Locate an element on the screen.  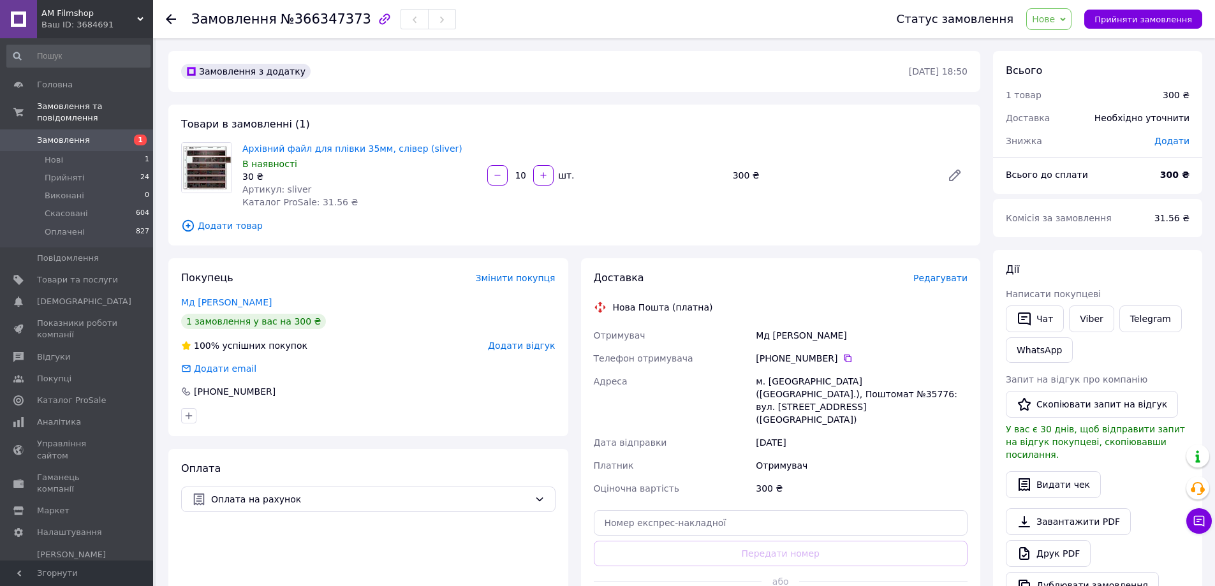
div: Статус замовлення is located at coordinates (955, 19).